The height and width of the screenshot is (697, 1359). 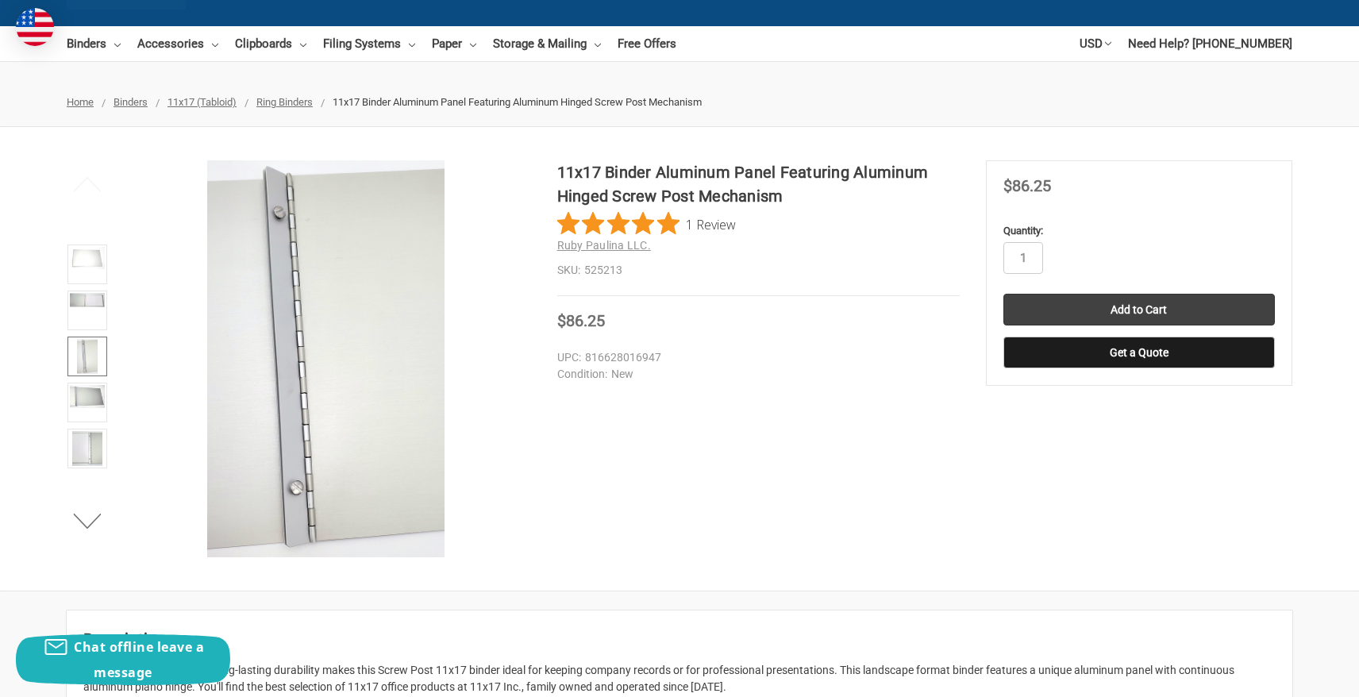 I want to click on a: Filing Systems, so click(x=369, y=44).